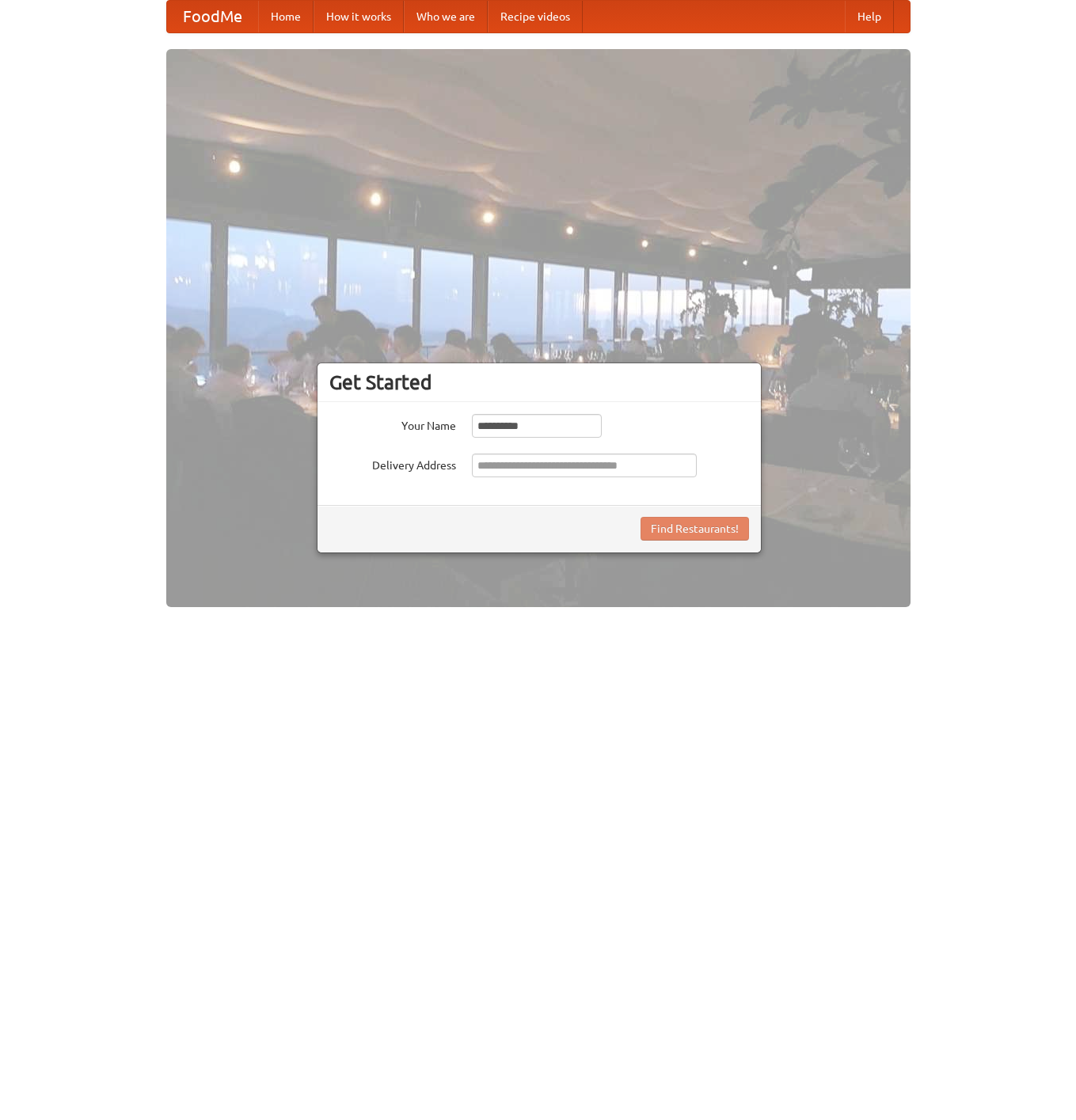 Image resolution: width=1076 pixels, height=1120 pixels. Describe the element at coordinates (393, 424) in the screenshot. I see `label: Your Name` at that location.